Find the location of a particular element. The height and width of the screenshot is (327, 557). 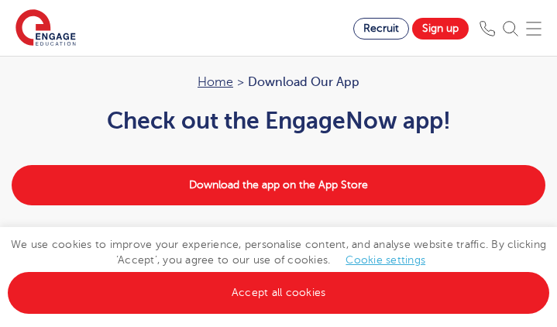

nav: breadcrumb is located at coordinates (278, 82).